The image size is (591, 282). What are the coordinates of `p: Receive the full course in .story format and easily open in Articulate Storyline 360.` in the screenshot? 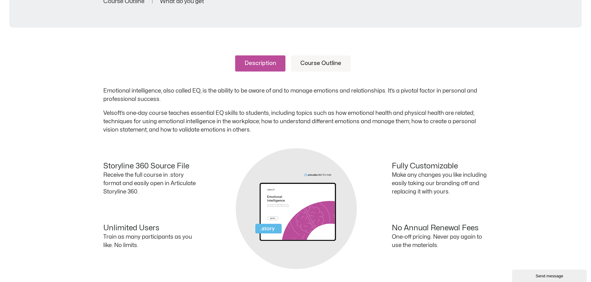 It's located at (151, 184).